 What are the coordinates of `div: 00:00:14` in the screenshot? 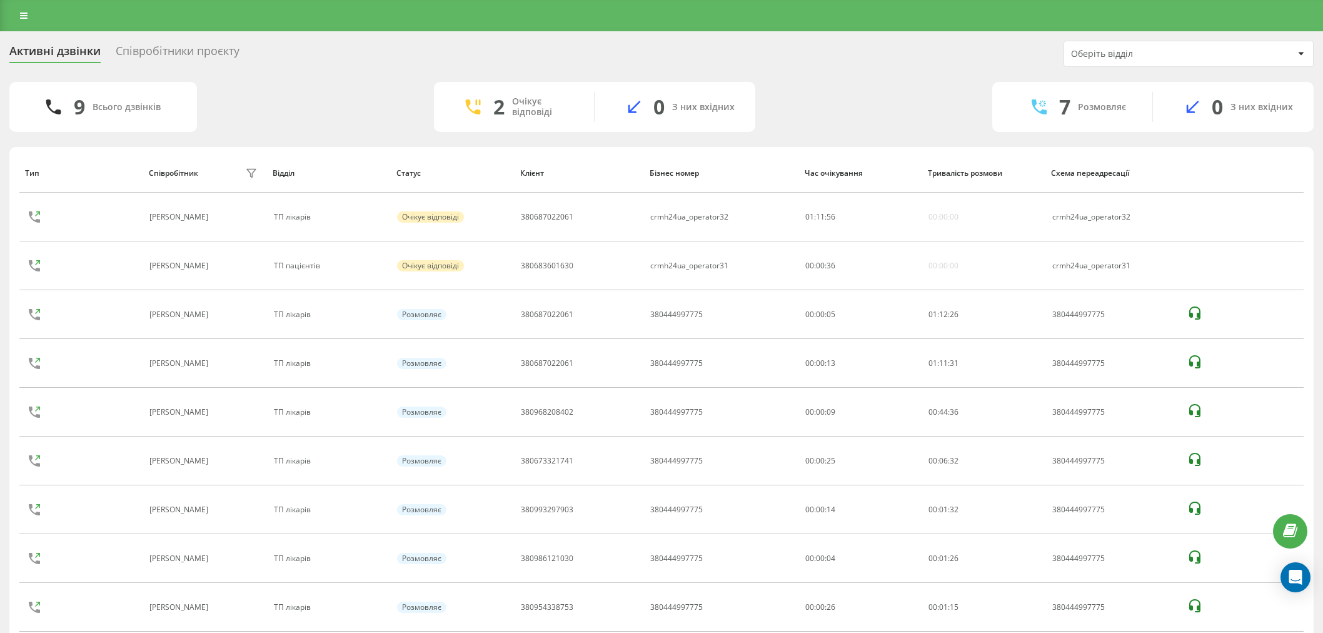 It's located at (860, 510).